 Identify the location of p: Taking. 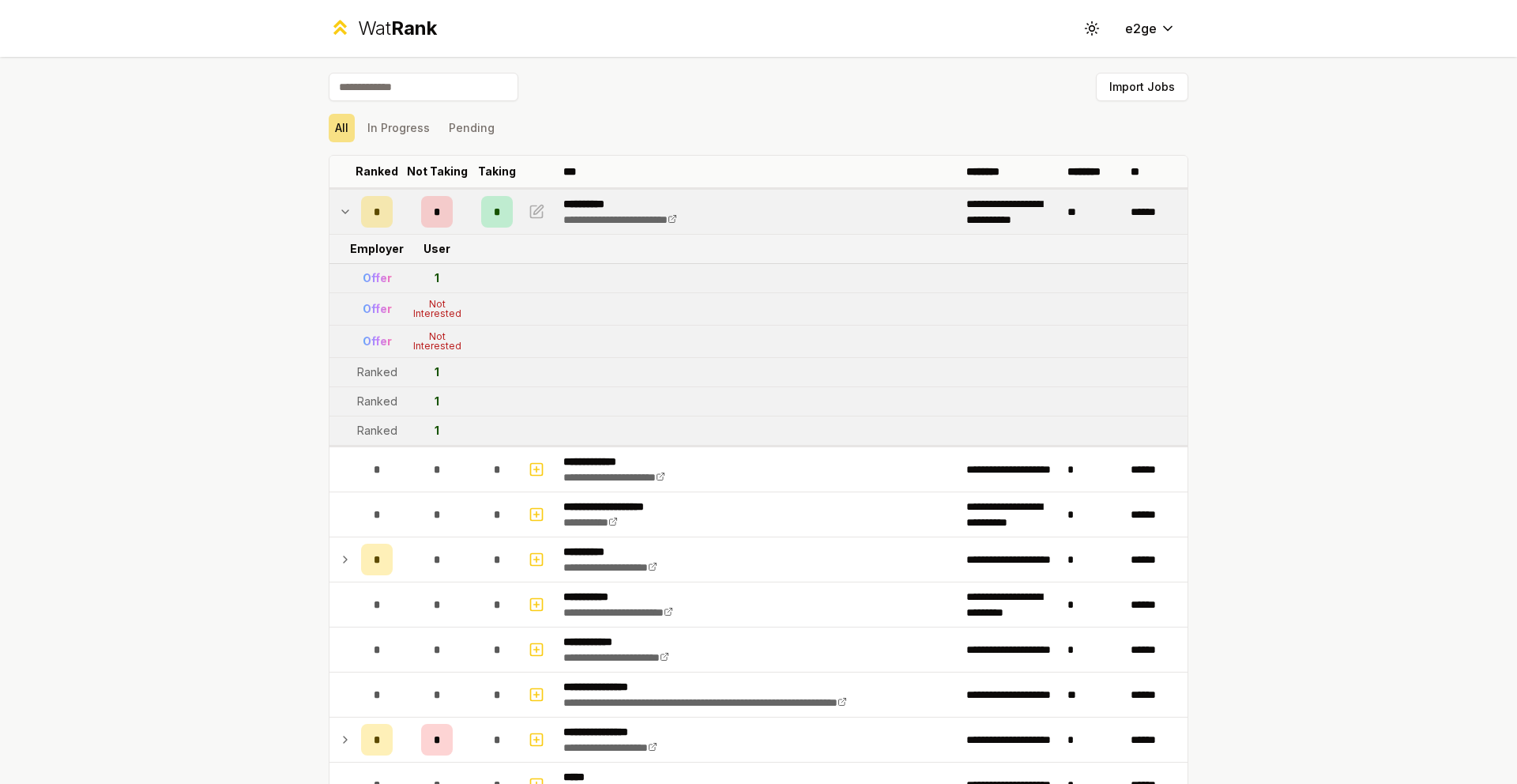
(497, 172).